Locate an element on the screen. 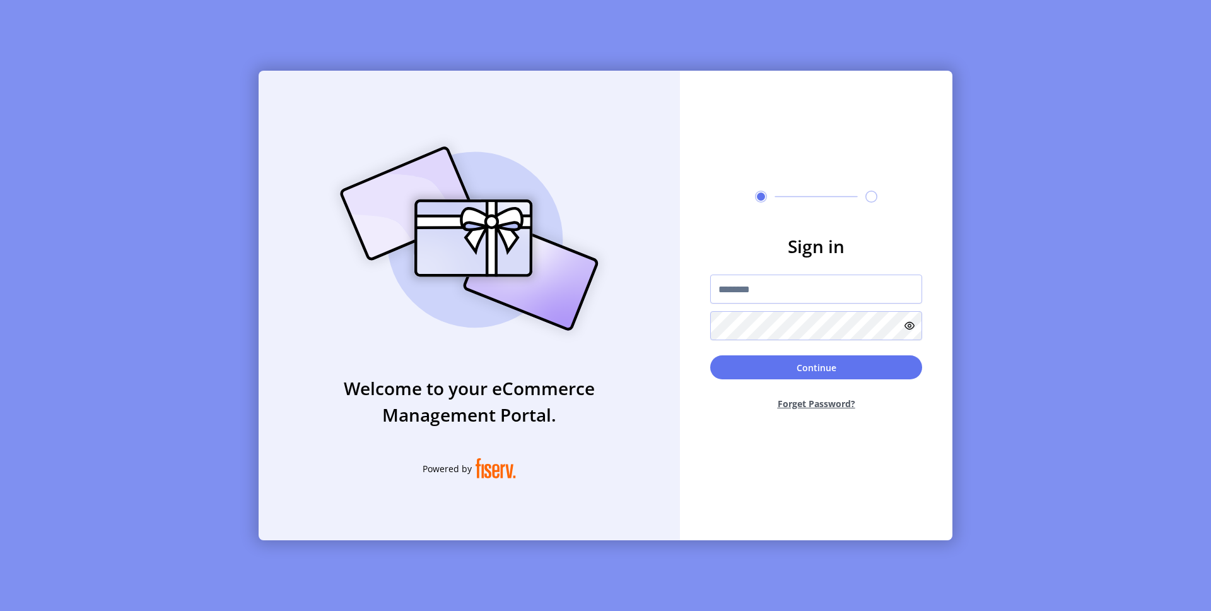  h3: Sign in is located at coordinates (816, 246).